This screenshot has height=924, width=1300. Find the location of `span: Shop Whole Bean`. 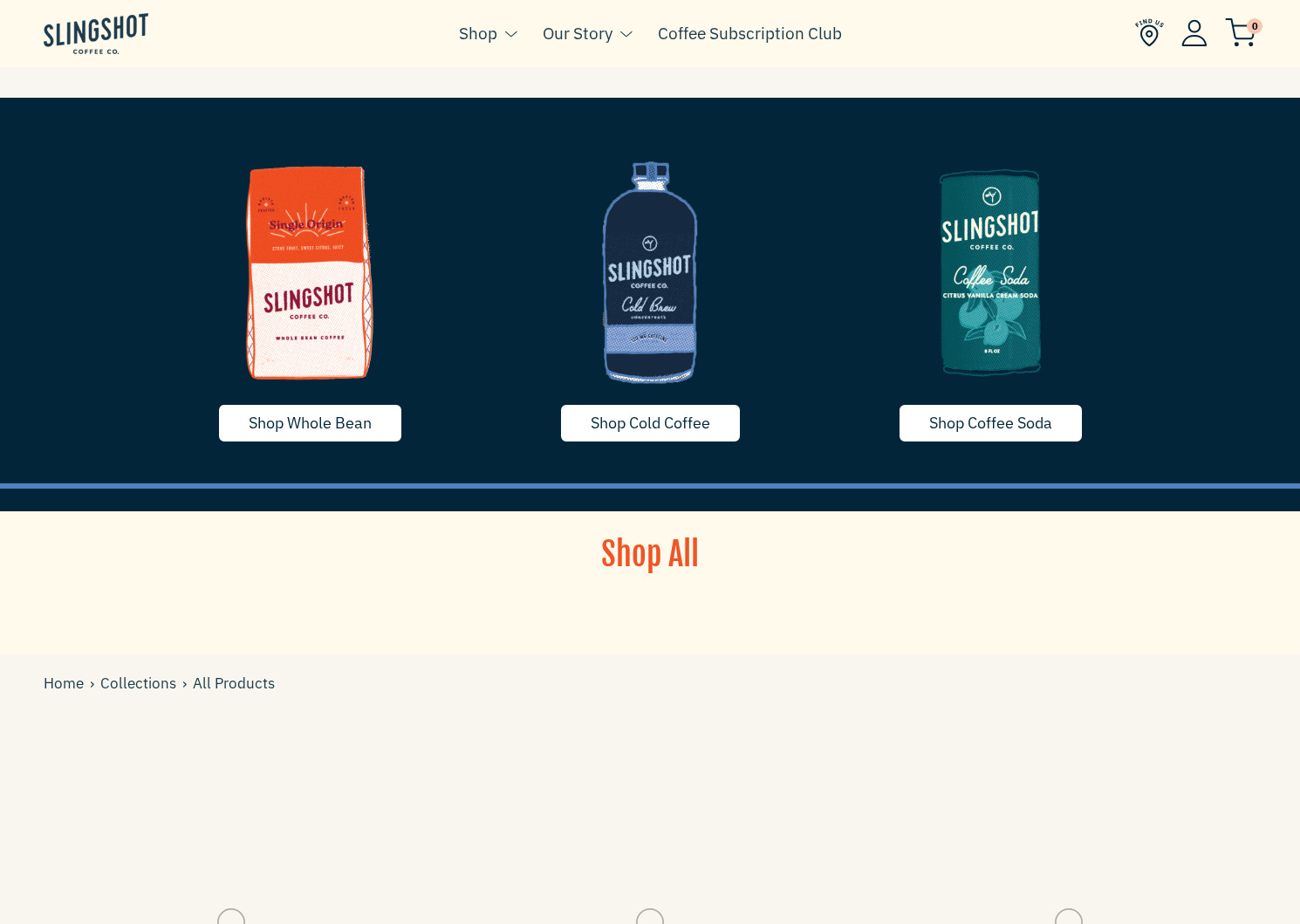

span: Shop Whole Bean is located at coordinates (310, 422).